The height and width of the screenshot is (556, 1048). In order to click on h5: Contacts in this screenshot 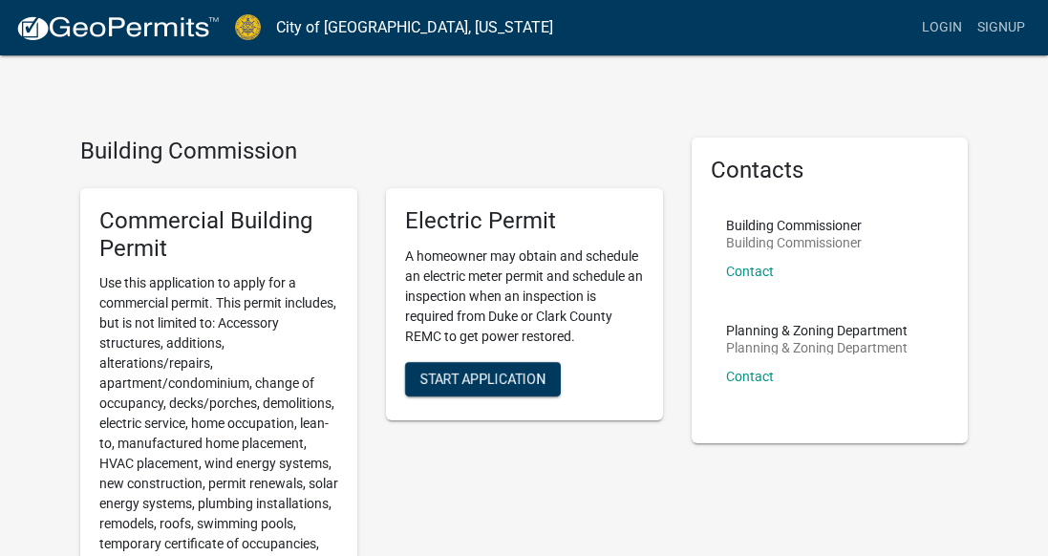, I will do `click(830, 170)`.